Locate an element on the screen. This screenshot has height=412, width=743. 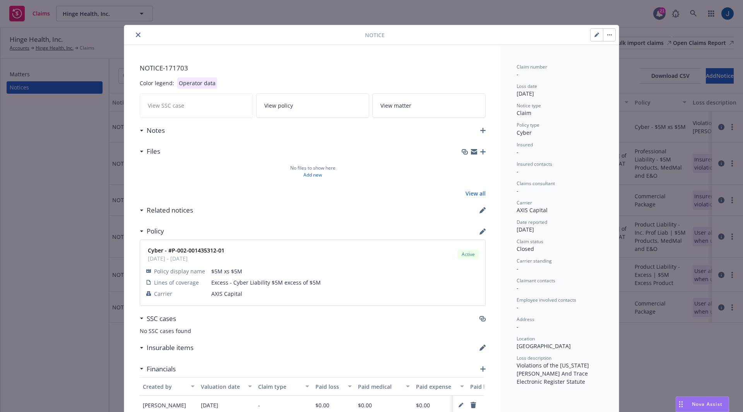
span: Nova Assist is located at coordinates (707, 404).